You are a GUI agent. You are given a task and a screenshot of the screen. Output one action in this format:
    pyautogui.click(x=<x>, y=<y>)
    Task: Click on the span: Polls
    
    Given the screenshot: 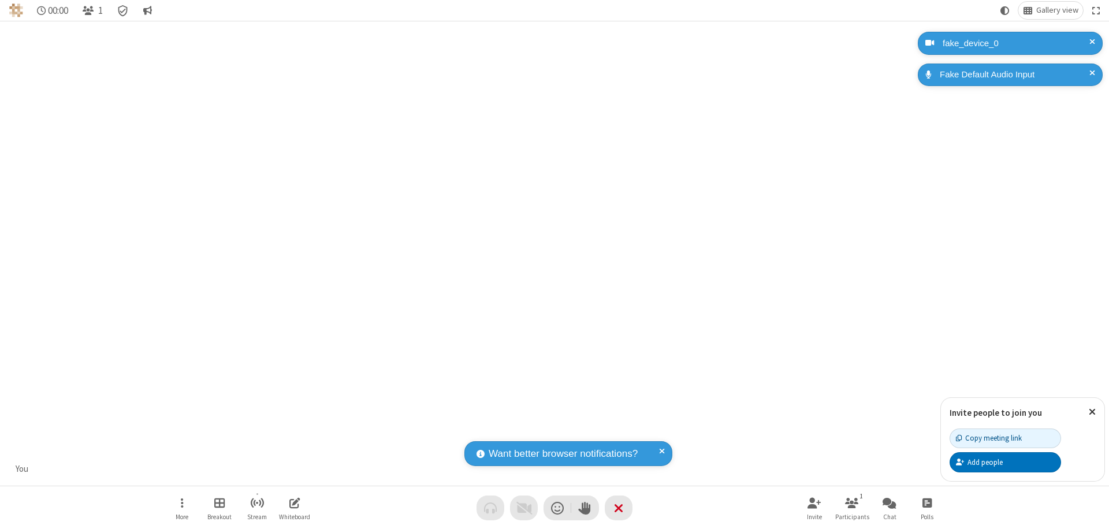 What is the action you would take?
    pyautogui.click(x=927, y=517)
    